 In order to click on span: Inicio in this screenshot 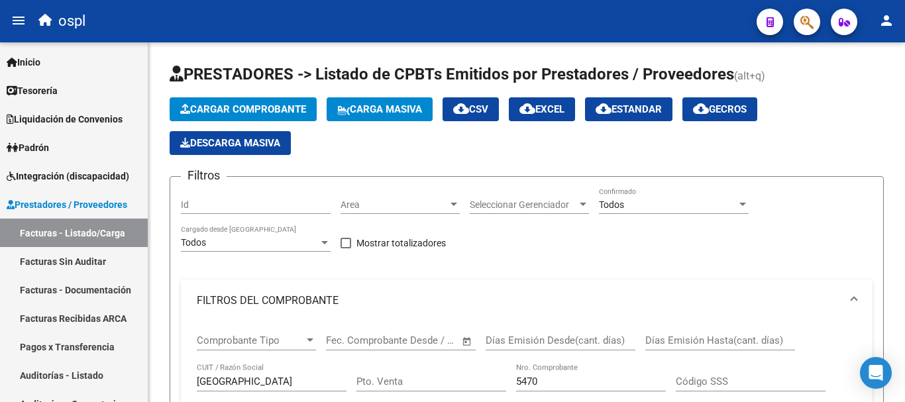, I will do `click(23, 62)`.